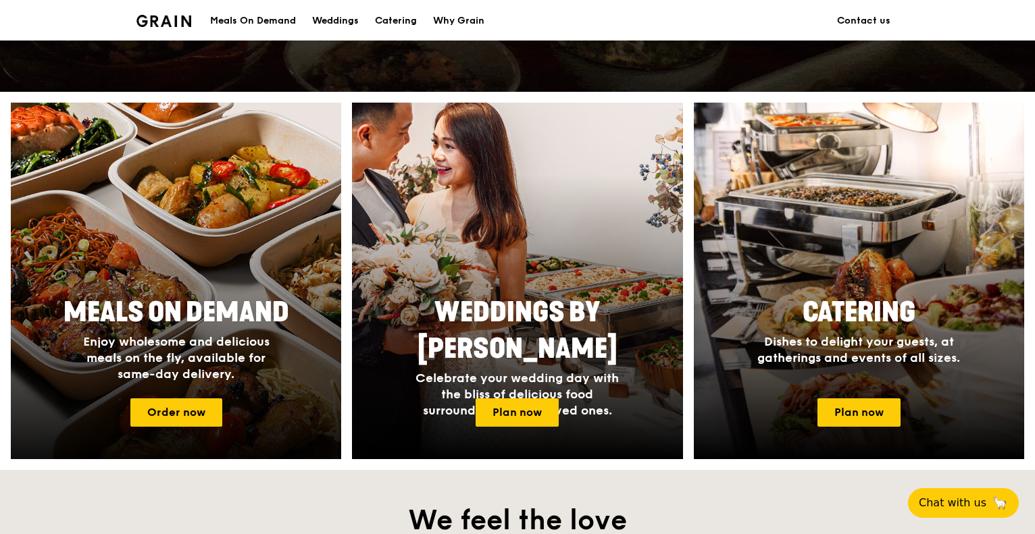 The height and width of the screenshot is (534, 1035). Describe the element at coordinates (963, 503) in the screenshot. I see `button: Chat with us🦙` at that location.